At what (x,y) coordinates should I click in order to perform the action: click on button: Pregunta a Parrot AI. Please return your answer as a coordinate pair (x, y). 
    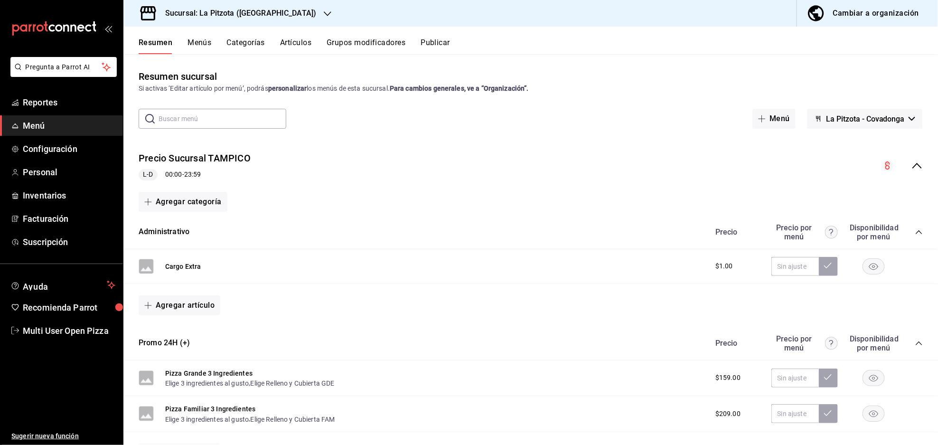
    Looking at the image, I should click on (64, 67).